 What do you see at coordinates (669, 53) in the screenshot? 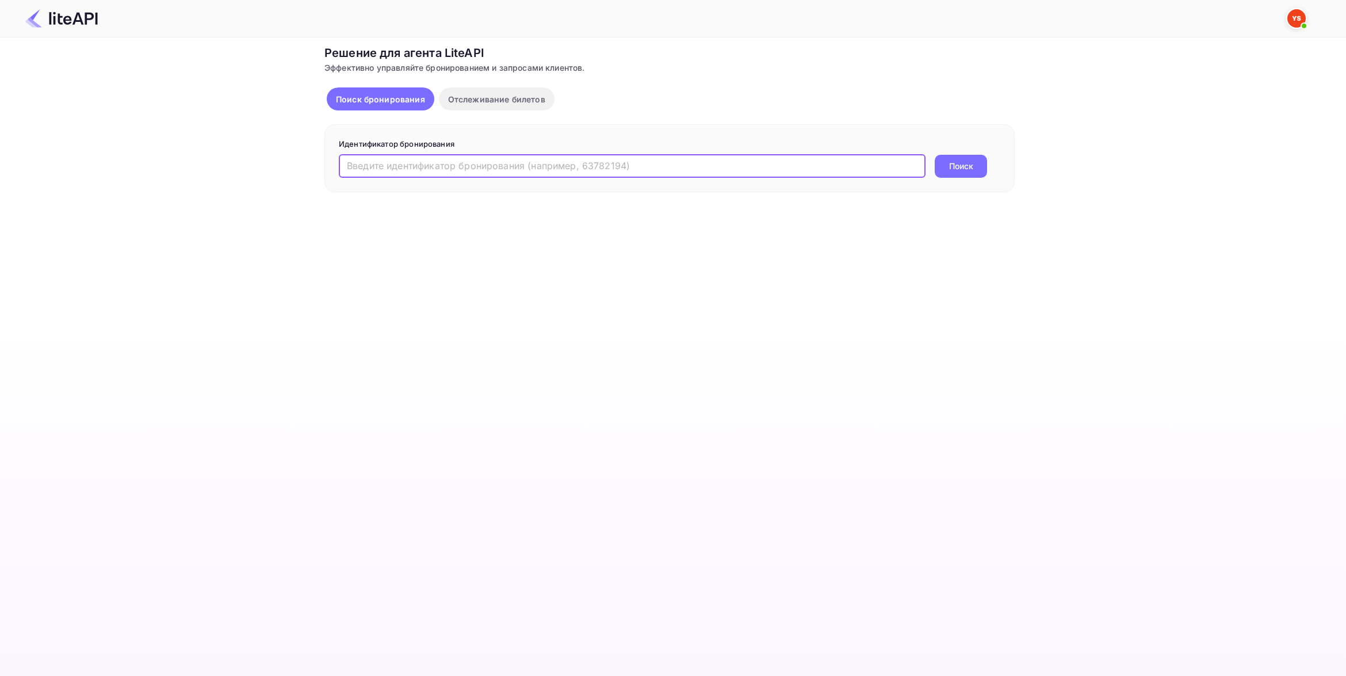
I see `div: Решение для агента LiteAPI` at bounding box center [669, 53].